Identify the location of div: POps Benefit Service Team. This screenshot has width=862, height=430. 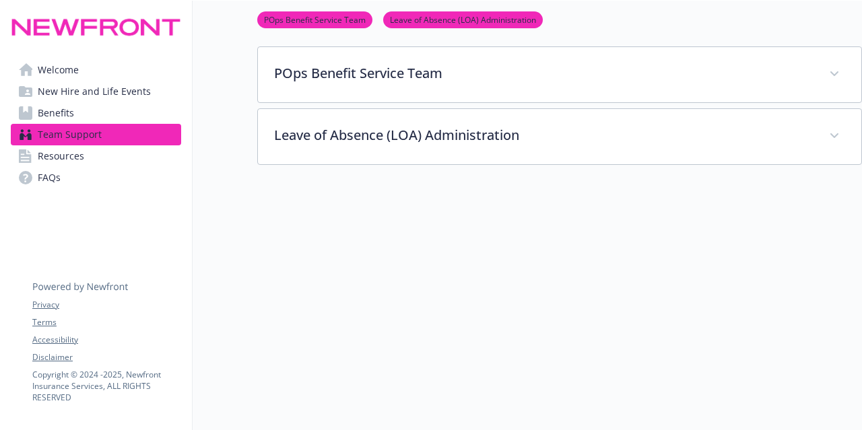
(559, 75).